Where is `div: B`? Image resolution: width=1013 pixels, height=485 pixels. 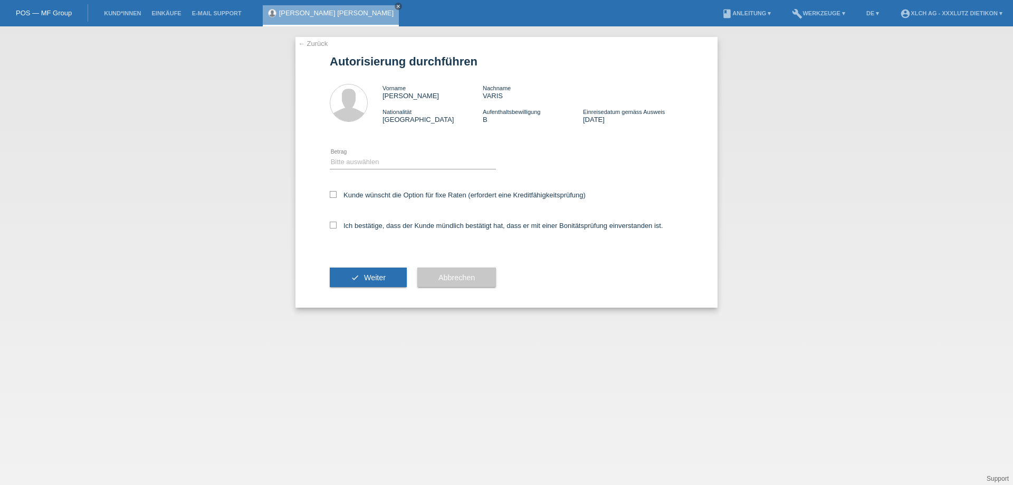
div: B is located at coordinates (533, 115).